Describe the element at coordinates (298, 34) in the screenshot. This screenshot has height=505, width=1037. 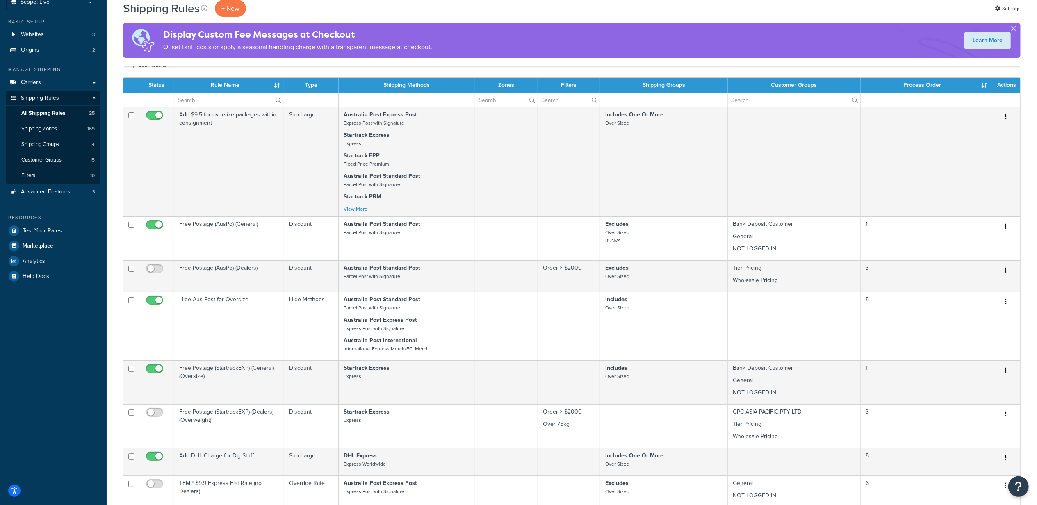
I see `h4: Display Custom Fee Messages at Checkout` at that location.